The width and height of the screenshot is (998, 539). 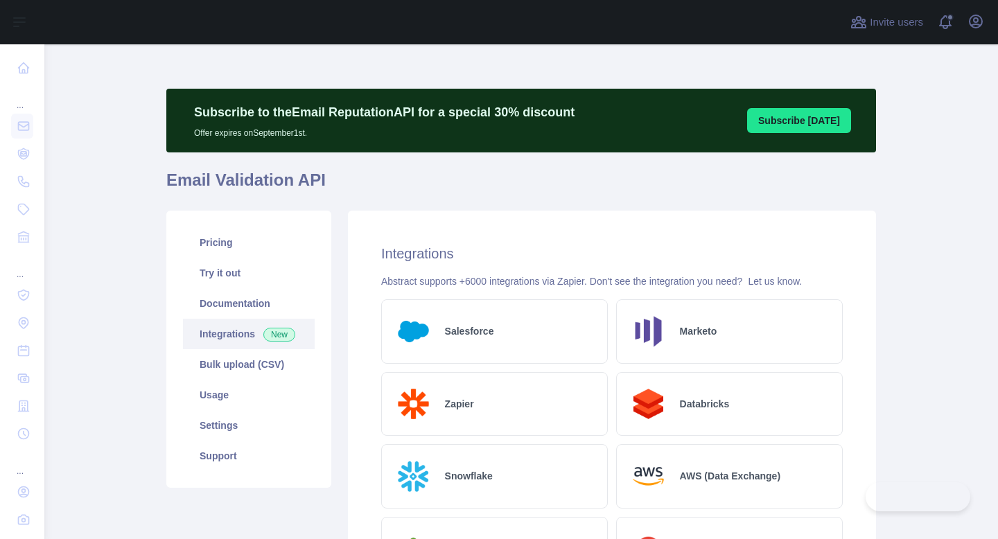 What do you see at coordinates (887, 22) in the screenshot?
I see `button: Invite users` at bounding box center [887, 22].